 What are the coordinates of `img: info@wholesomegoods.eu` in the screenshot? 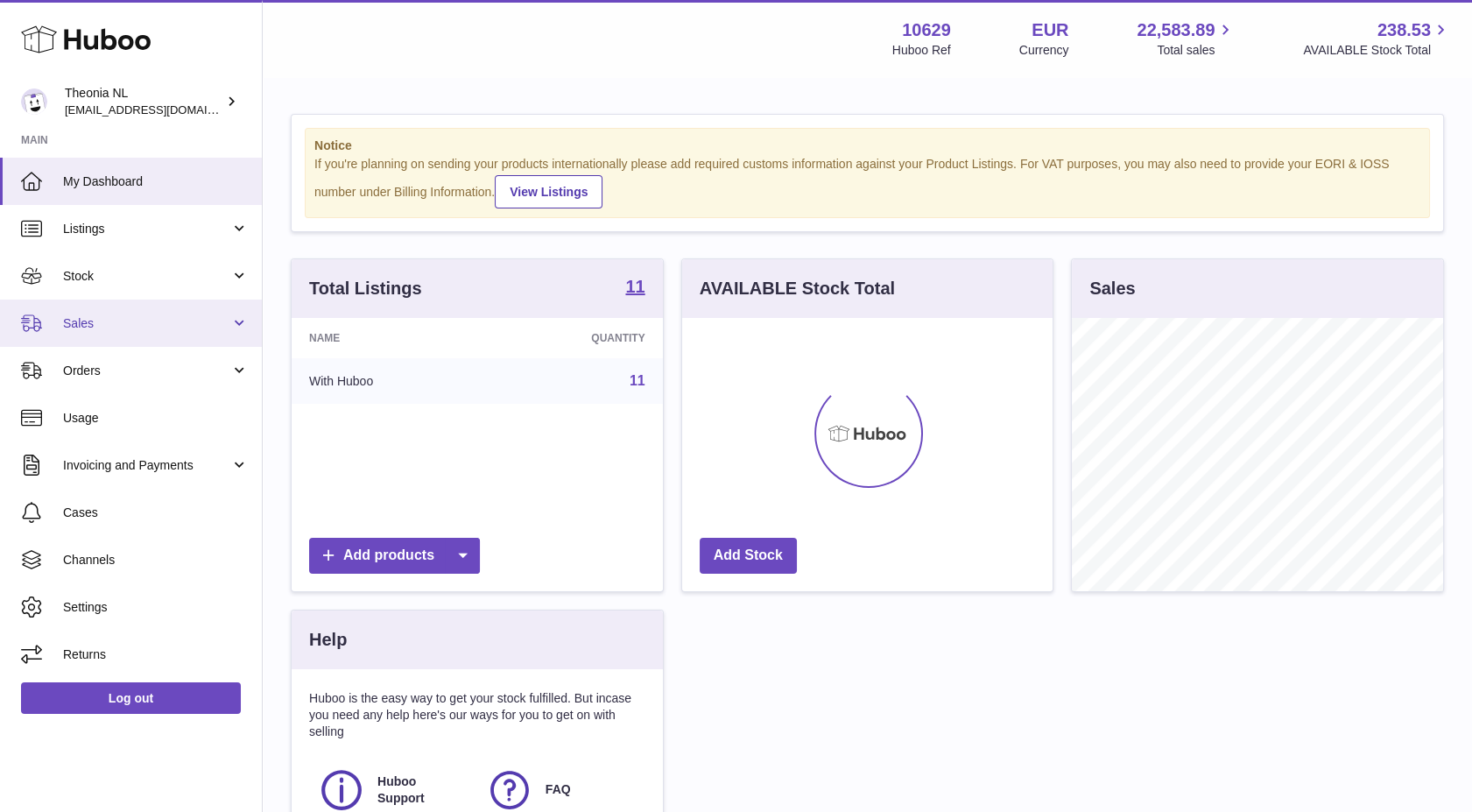 It's located at (34, 101).